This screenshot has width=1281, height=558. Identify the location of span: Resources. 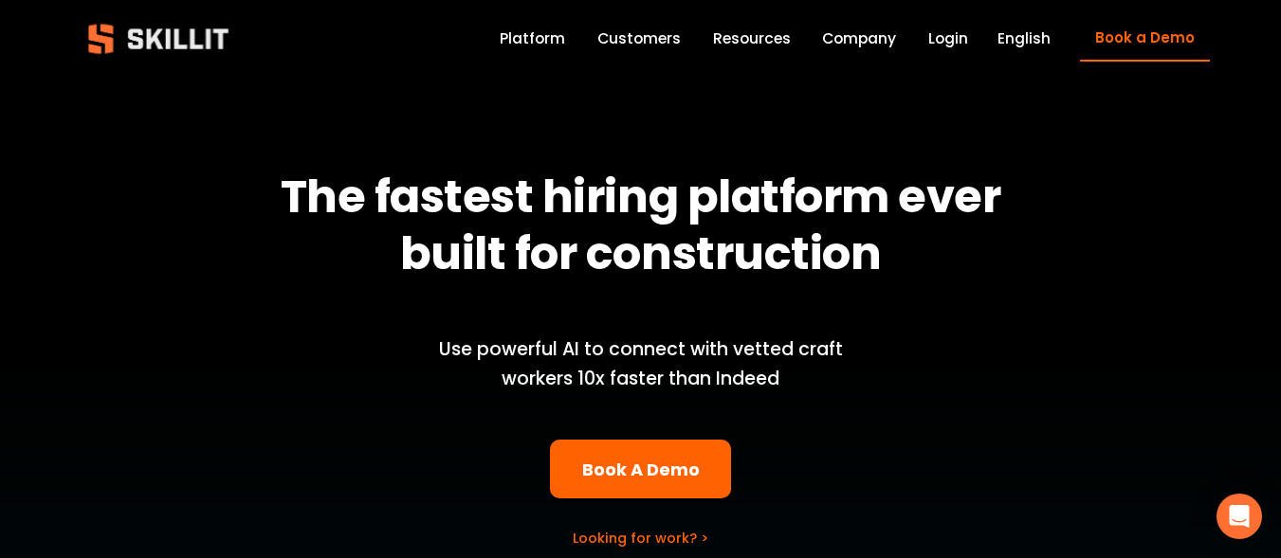
(752, 38).